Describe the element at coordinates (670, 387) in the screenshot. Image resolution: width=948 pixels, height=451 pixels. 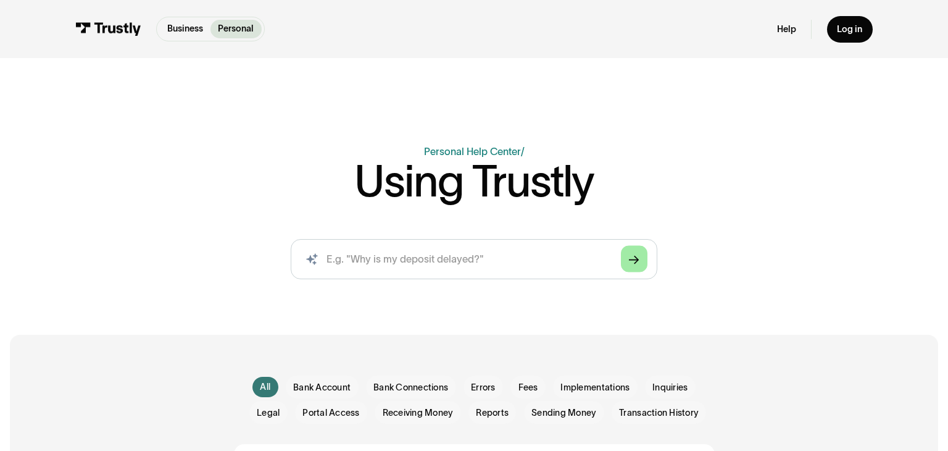
I see `span: Inquiries` at that location.